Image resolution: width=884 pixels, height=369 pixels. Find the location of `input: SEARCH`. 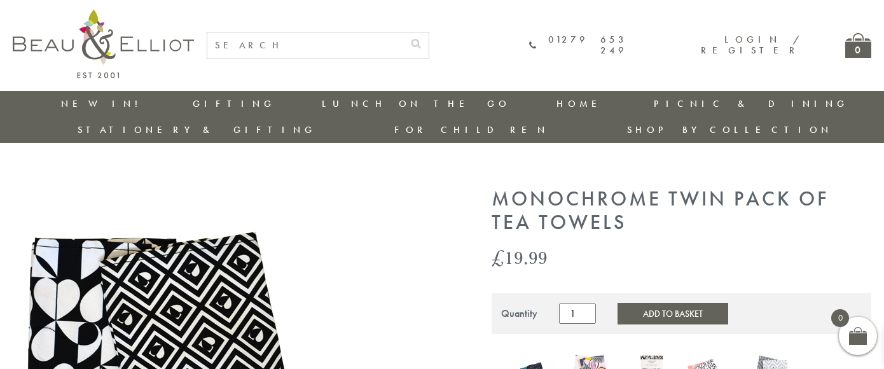

input: SEARCH is located at coordinates (305, 45).